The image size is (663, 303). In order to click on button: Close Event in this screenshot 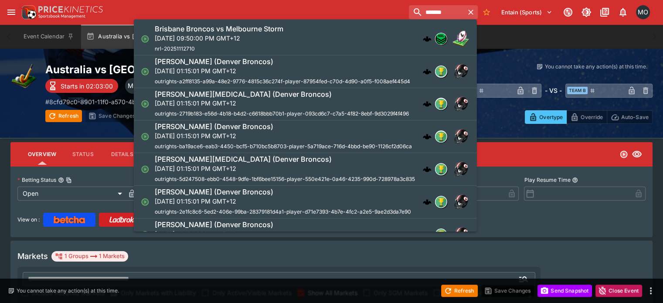, I will do `click(619, 291)`.